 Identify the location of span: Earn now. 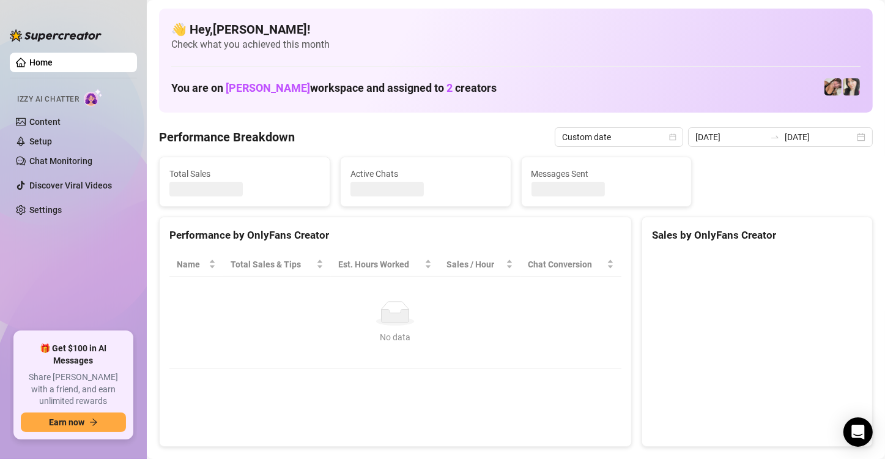
(67, 422).